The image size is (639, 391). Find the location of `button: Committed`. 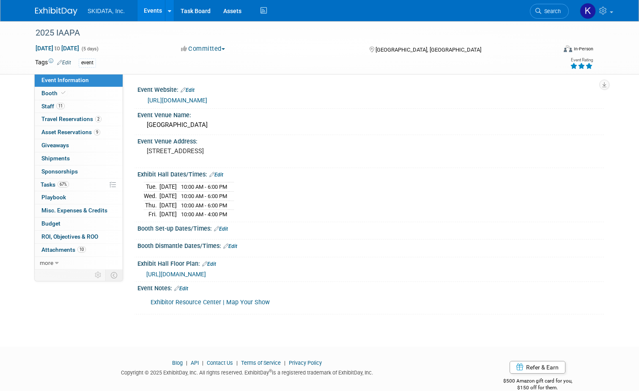

button: Committed is located at coordinates (203, 49).